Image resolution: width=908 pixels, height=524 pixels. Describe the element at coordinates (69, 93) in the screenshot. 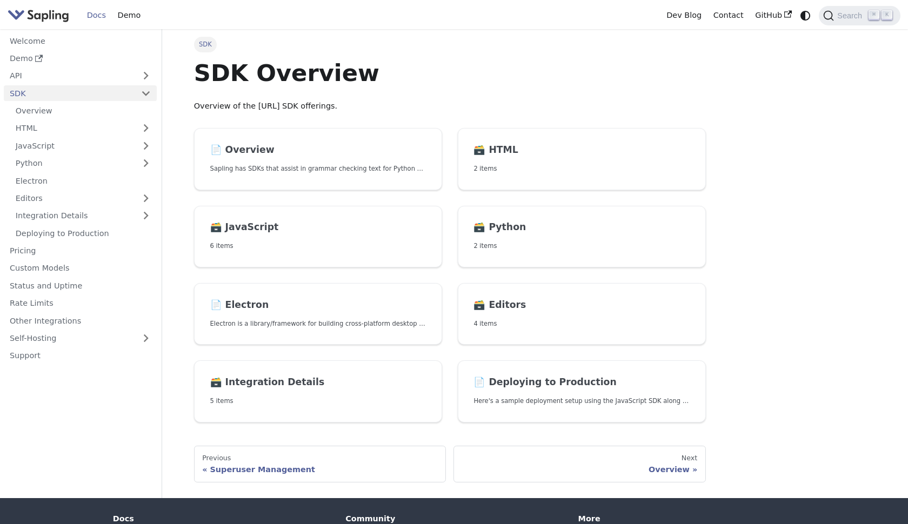

I see `a: SDK` at that location.